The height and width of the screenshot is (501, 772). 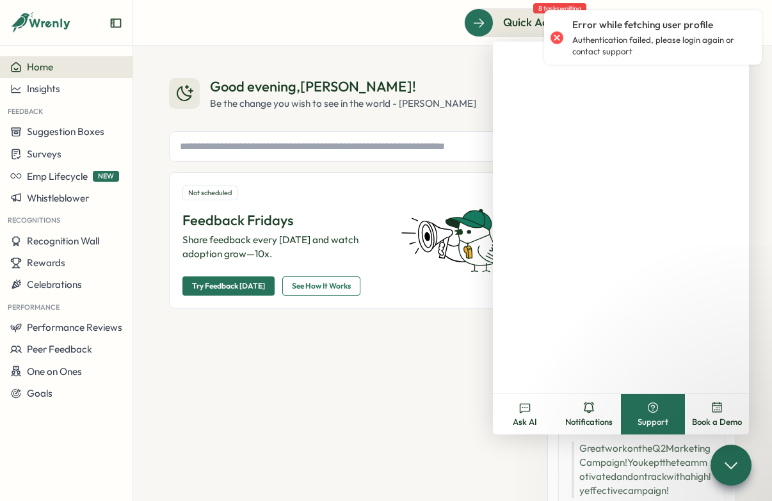 I want to click on span: Quick Actions, so click(x=537, y=22).